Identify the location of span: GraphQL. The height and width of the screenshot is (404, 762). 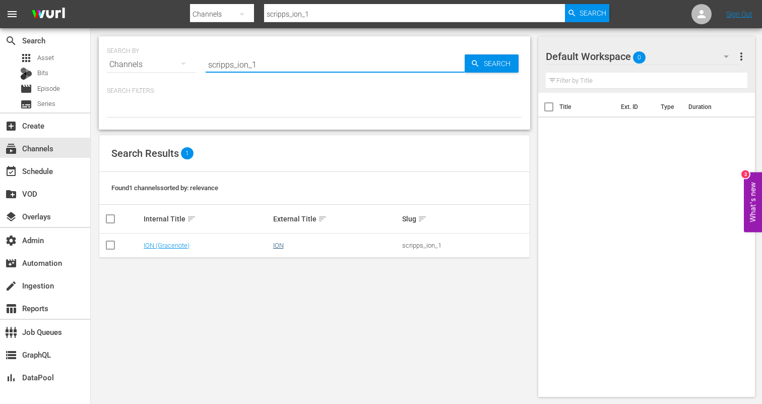
(11, 355).